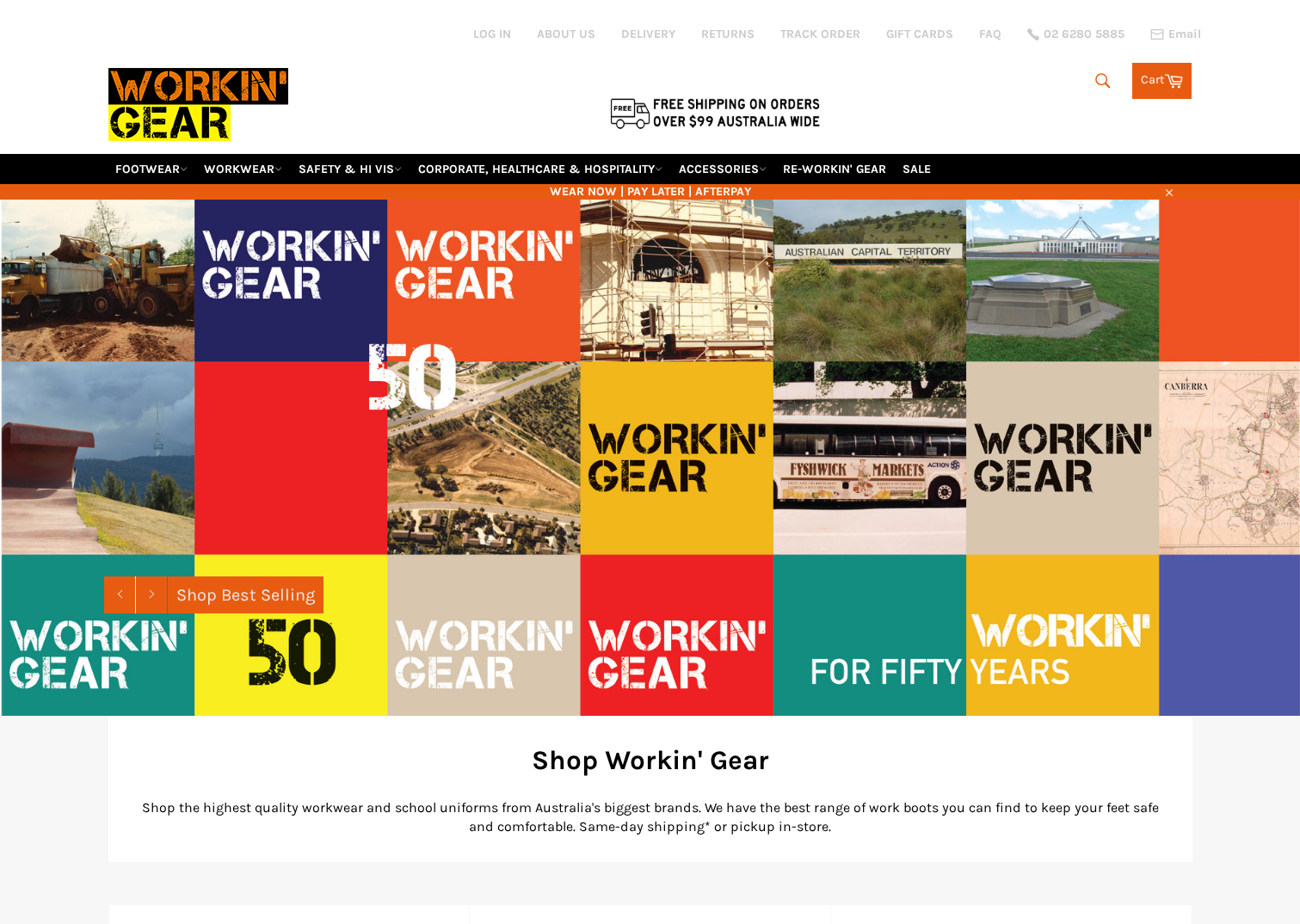 The width and height of the screenshot is (1300, 924). What do you see at coordinates (350, 169) in the screenshot?
I see `a: SAFETY & HI VIS` at bounding box center [350, 169].